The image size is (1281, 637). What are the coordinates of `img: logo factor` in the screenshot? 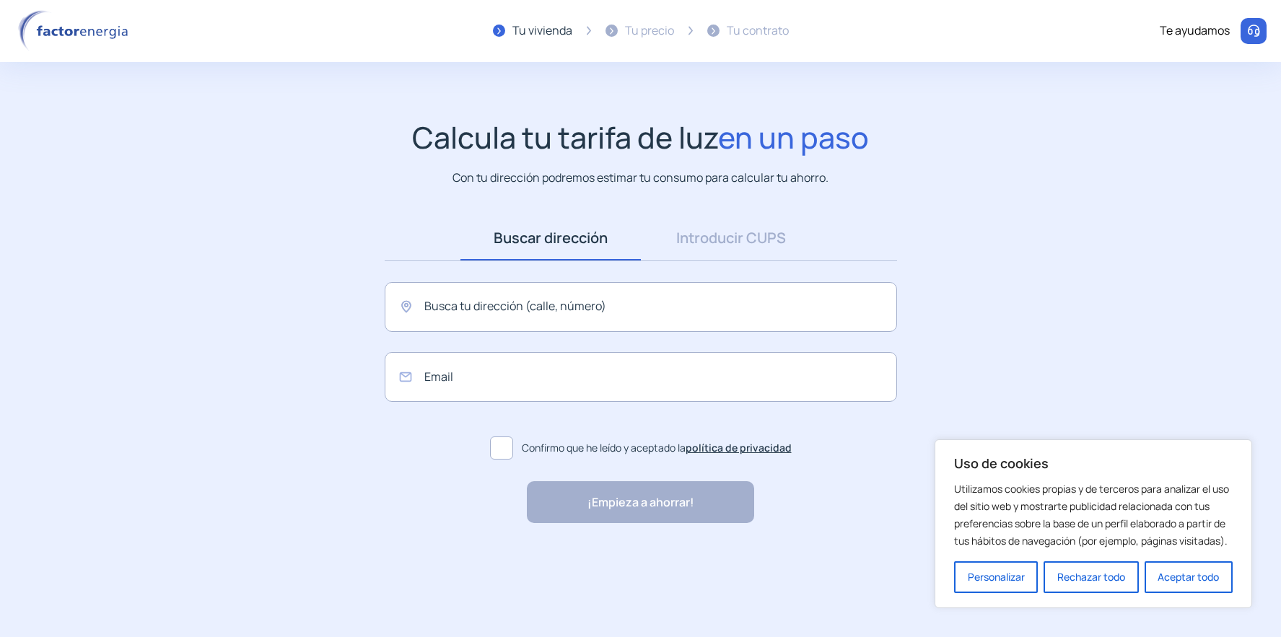 It's located at (76, 31).